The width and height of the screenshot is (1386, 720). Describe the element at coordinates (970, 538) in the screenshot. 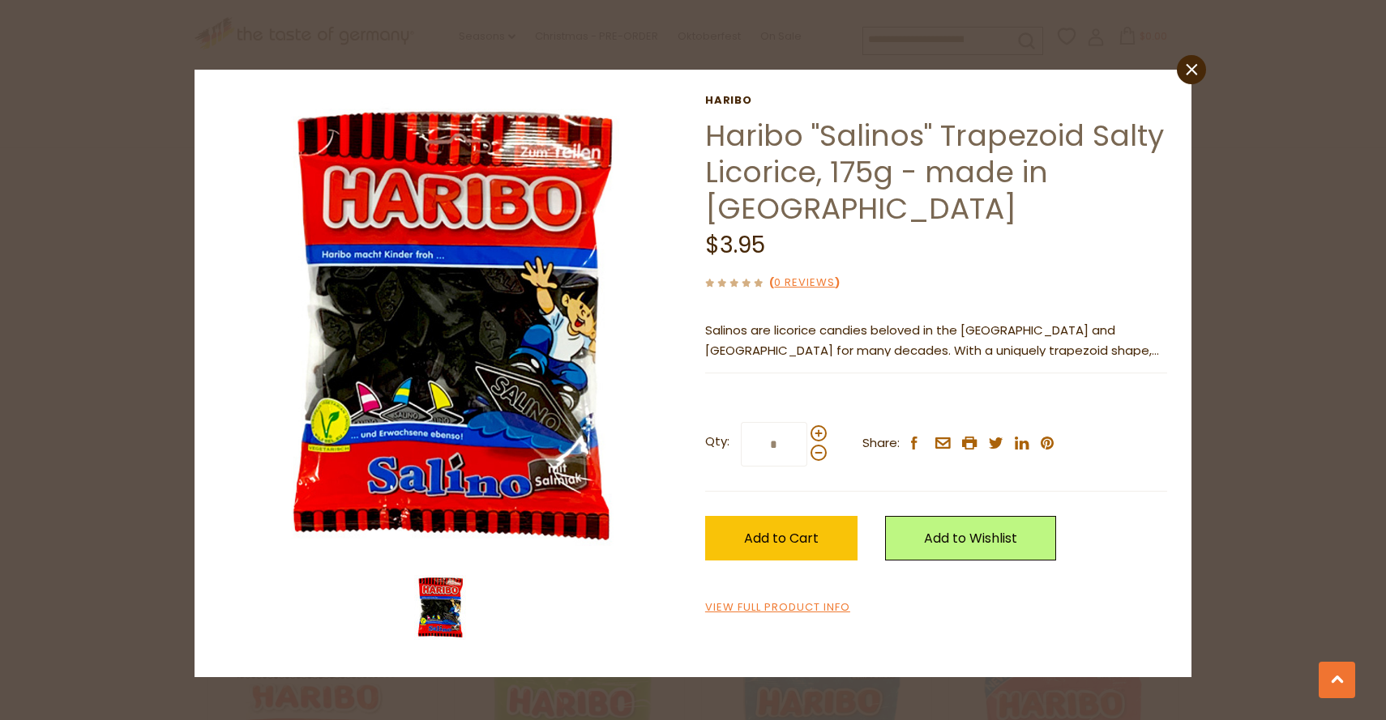

I see `a: Add to Wishlist` at that location.